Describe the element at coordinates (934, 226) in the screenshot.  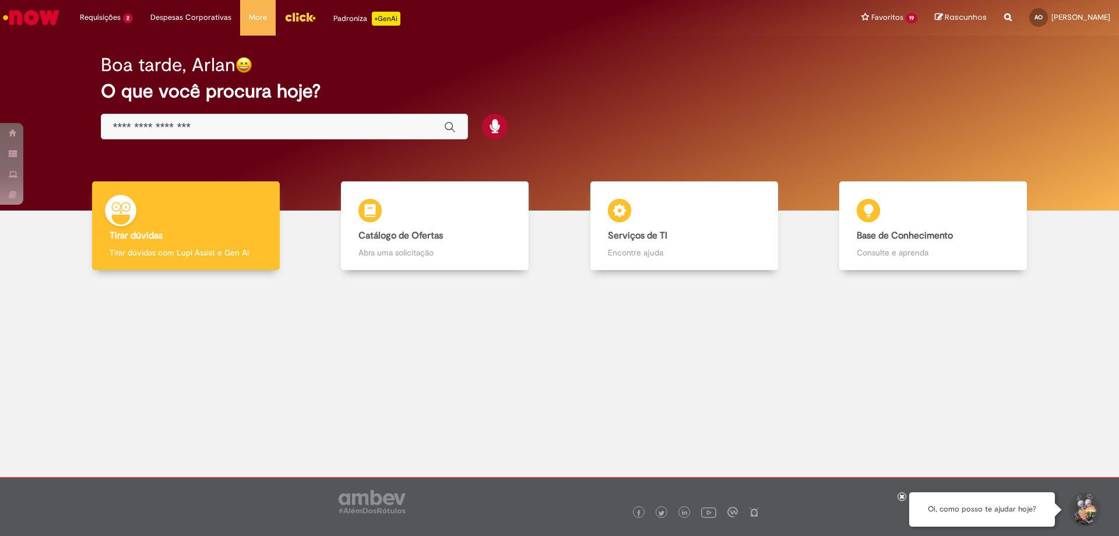
I see `a: Base de Conhecimento Consulte e aprenda` at that location.